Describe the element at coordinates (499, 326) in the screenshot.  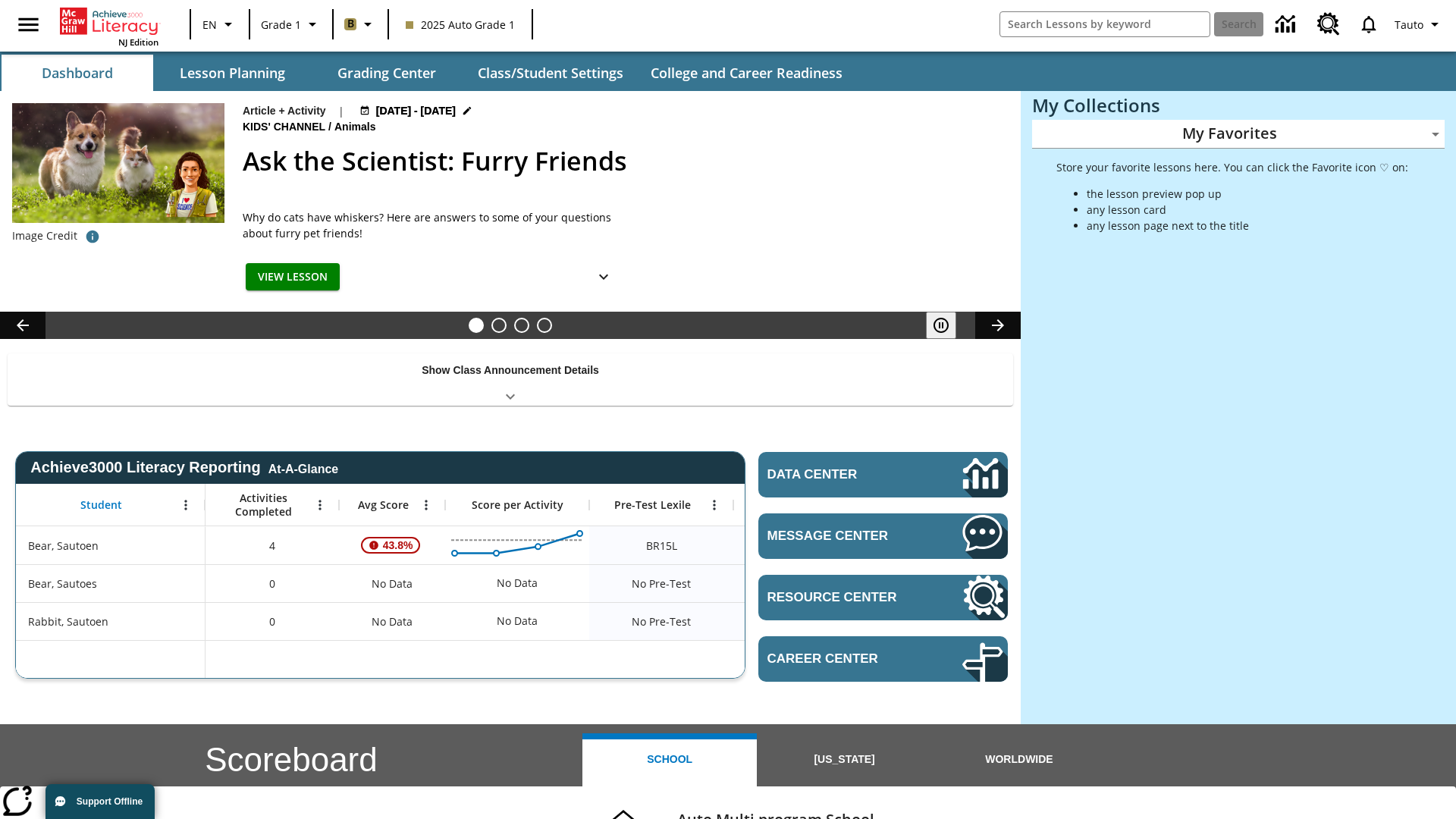
I see `button: Slide 2 Cars of the Future?` at that location.